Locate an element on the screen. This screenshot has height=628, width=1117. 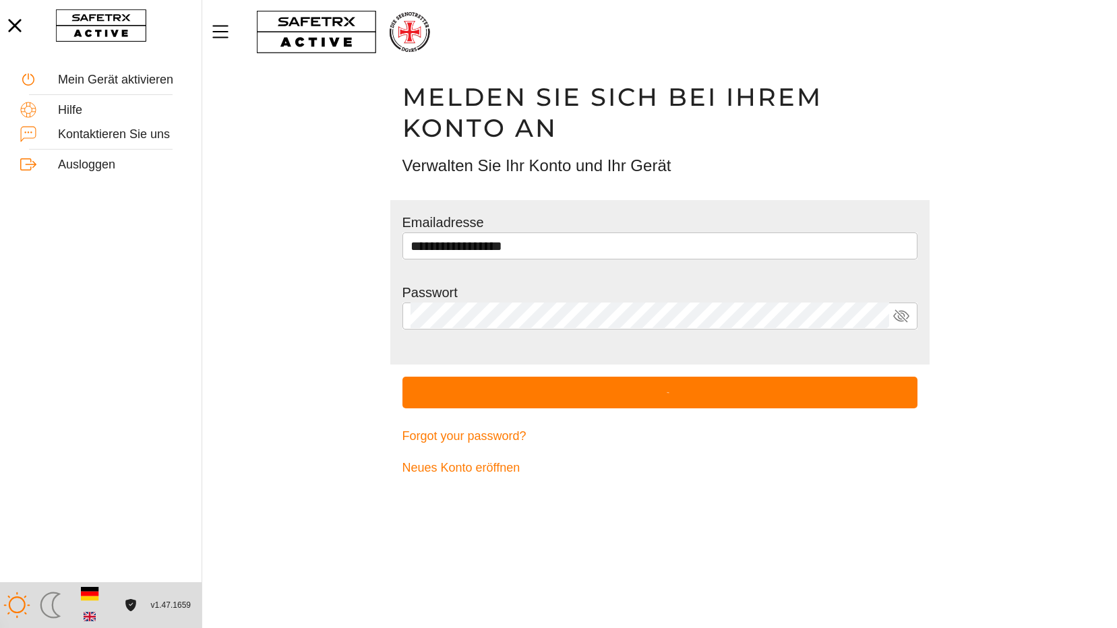
img: ContactUs.svg is located at coordinates (28, 134).